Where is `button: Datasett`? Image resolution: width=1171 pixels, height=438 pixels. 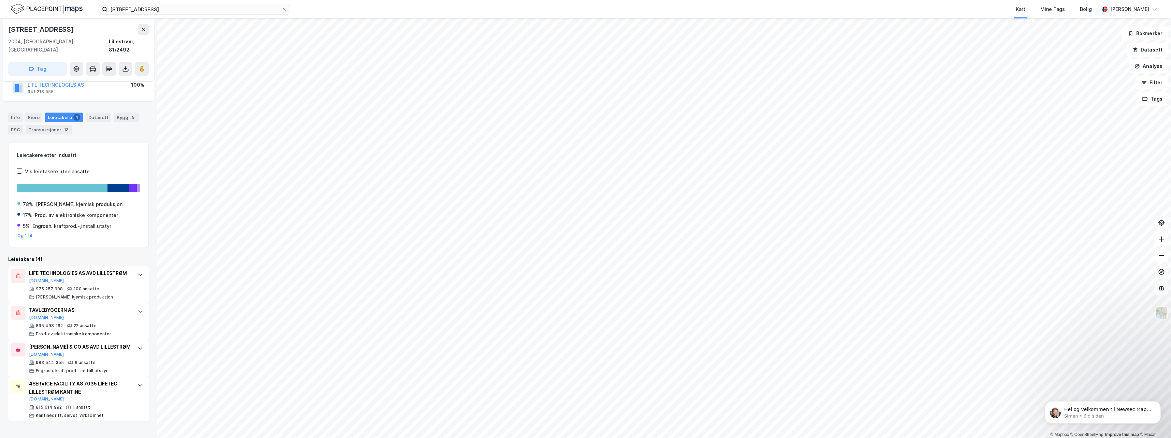
button: Datasett is located at coordinates (1148, 50).